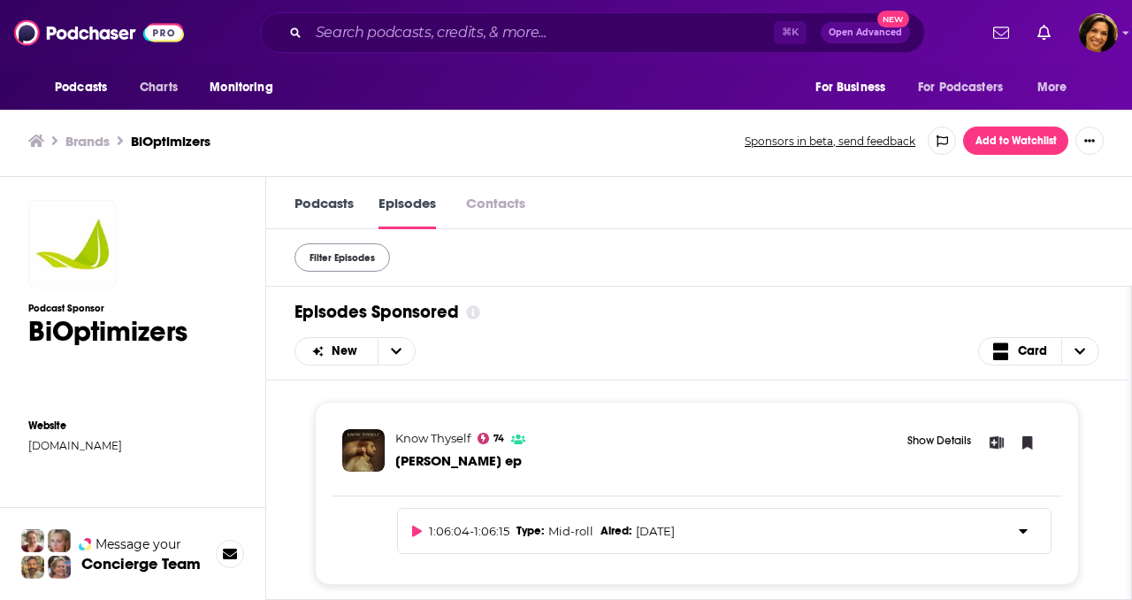 This screenshot has width=1132, height=600. What do you see at coordinates (1090, 141) in the screenshot?
I see `button: Show More Button` at bounding box center [1090, 141].